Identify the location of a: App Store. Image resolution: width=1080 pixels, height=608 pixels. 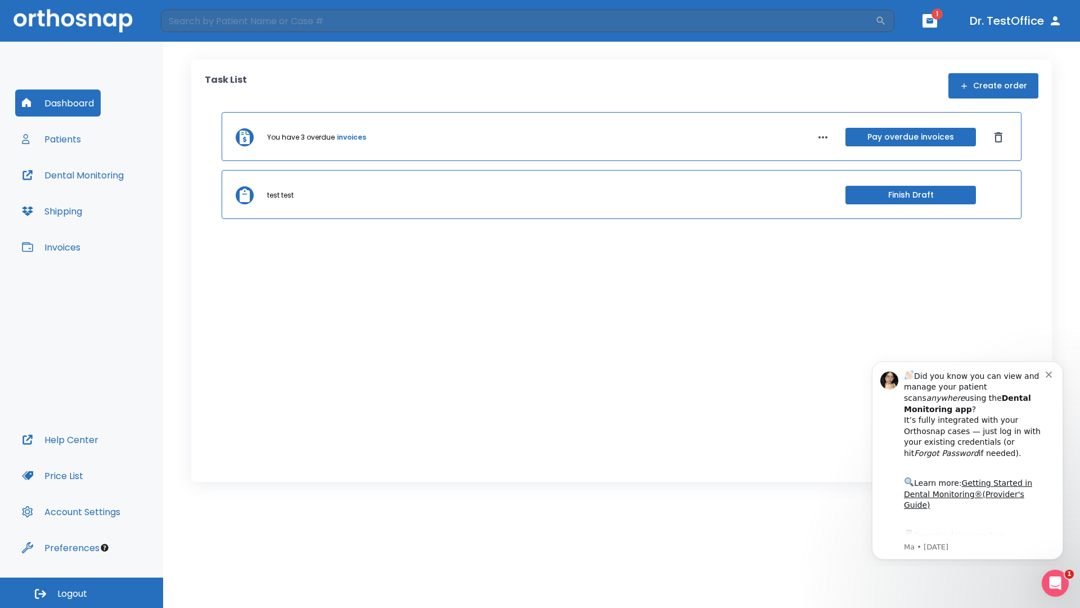
(99, 190).